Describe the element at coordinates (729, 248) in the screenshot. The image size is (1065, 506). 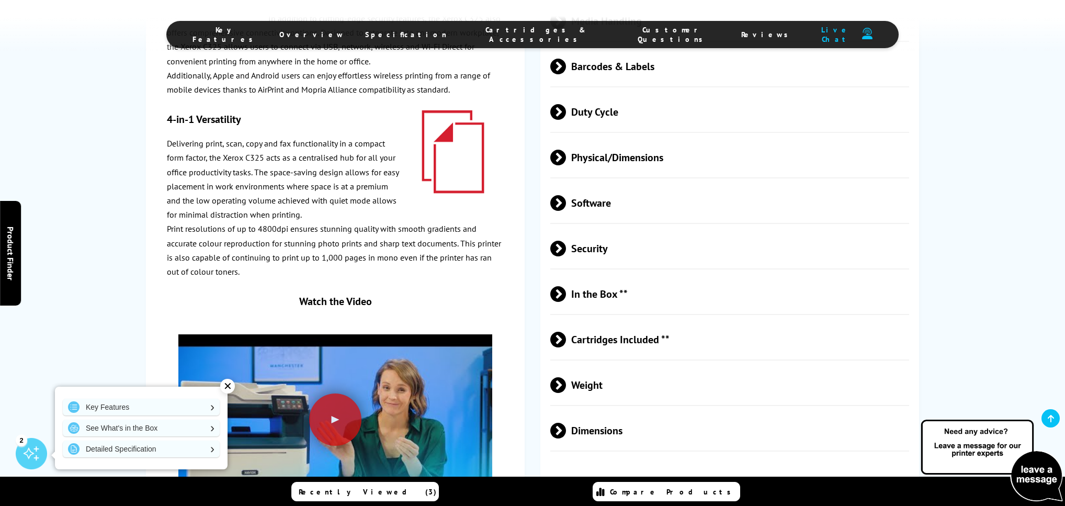
I see `span: Security` at that location.